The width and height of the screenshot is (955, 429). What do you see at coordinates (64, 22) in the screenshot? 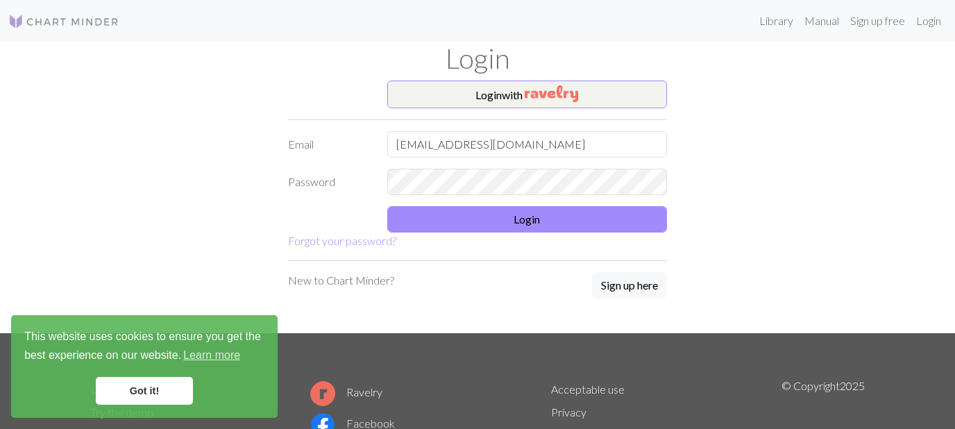
I see `img: Logo` at bounding box center [64, 22].